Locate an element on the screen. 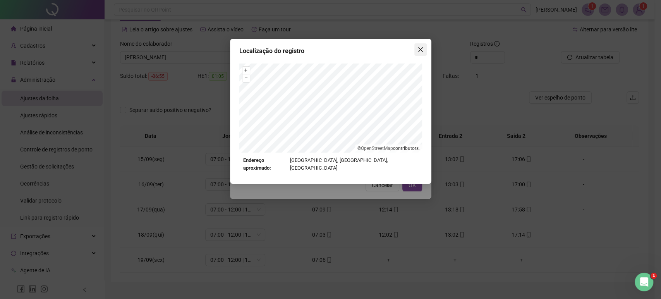  a: OpenStreetMap is located at coordinates (377, 148).